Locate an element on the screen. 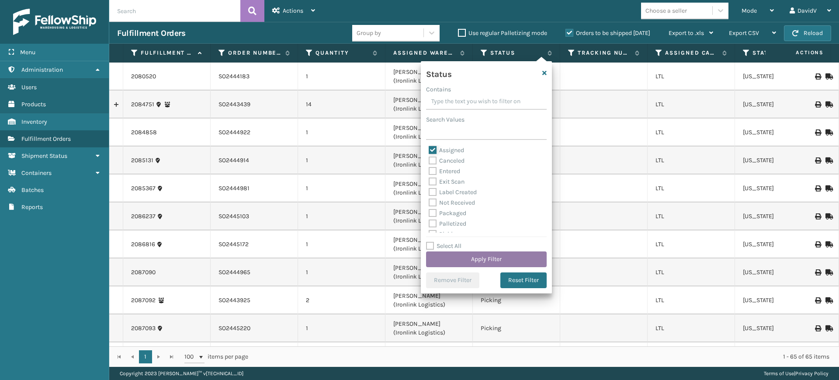 The image size is (839, 380). td: SO2444922 is located at coordinates (254, 132).